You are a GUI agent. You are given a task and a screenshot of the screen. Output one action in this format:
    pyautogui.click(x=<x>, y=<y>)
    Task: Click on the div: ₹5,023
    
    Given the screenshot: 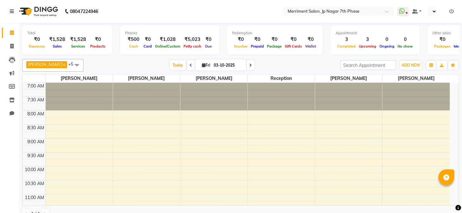 What is the action you would take?
    pyautogui.click(x=192, y=39)
    